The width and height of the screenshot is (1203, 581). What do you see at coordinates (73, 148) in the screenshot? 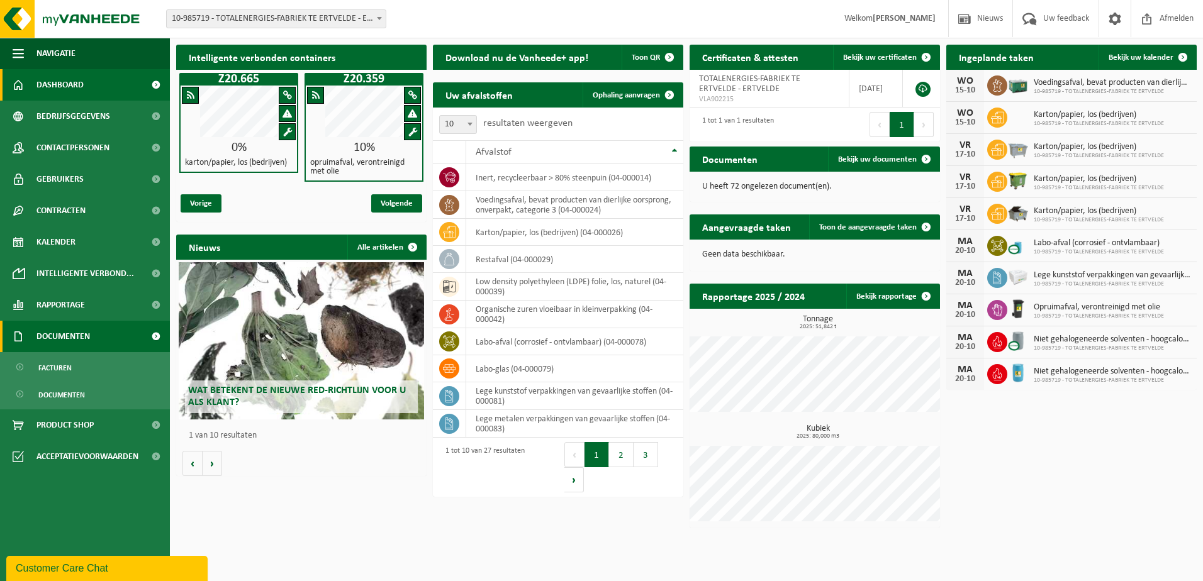
I see `span: Contactpersonen` at bounding box center [73, 148].